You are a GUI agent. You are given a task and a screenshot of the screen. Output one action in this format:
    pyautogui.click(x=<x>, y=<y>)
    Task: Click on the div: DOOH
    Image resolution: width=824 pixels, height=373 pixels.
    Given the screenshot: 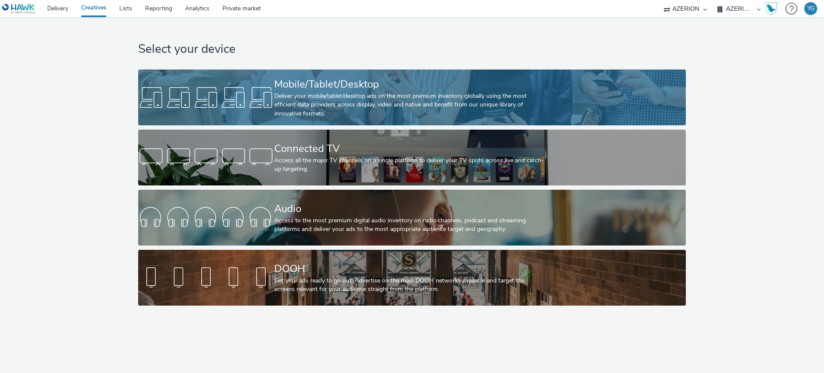 What is the action you would take?
    pyautogui.click(x=410, y=269)
    